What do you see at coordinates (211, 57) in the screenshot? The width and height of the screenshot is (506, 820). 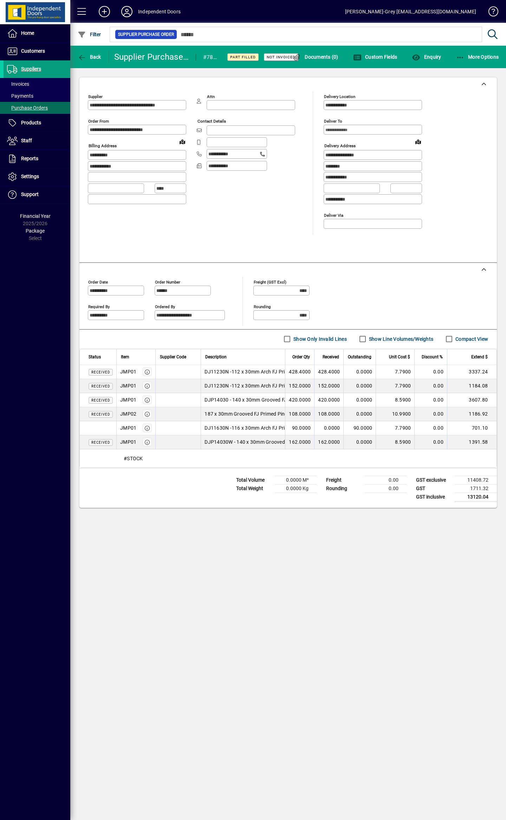 I see `div: #784343` at bounding box center [211, 57].